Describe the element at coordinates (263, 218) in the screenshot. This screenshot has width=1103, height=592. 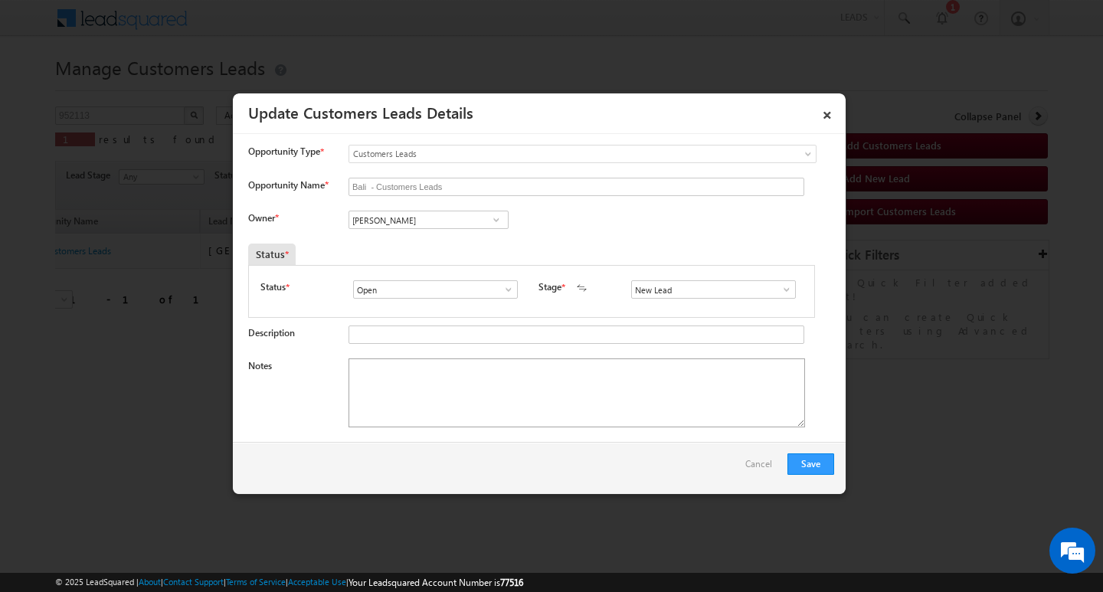
I see `label: Owner` at that location.